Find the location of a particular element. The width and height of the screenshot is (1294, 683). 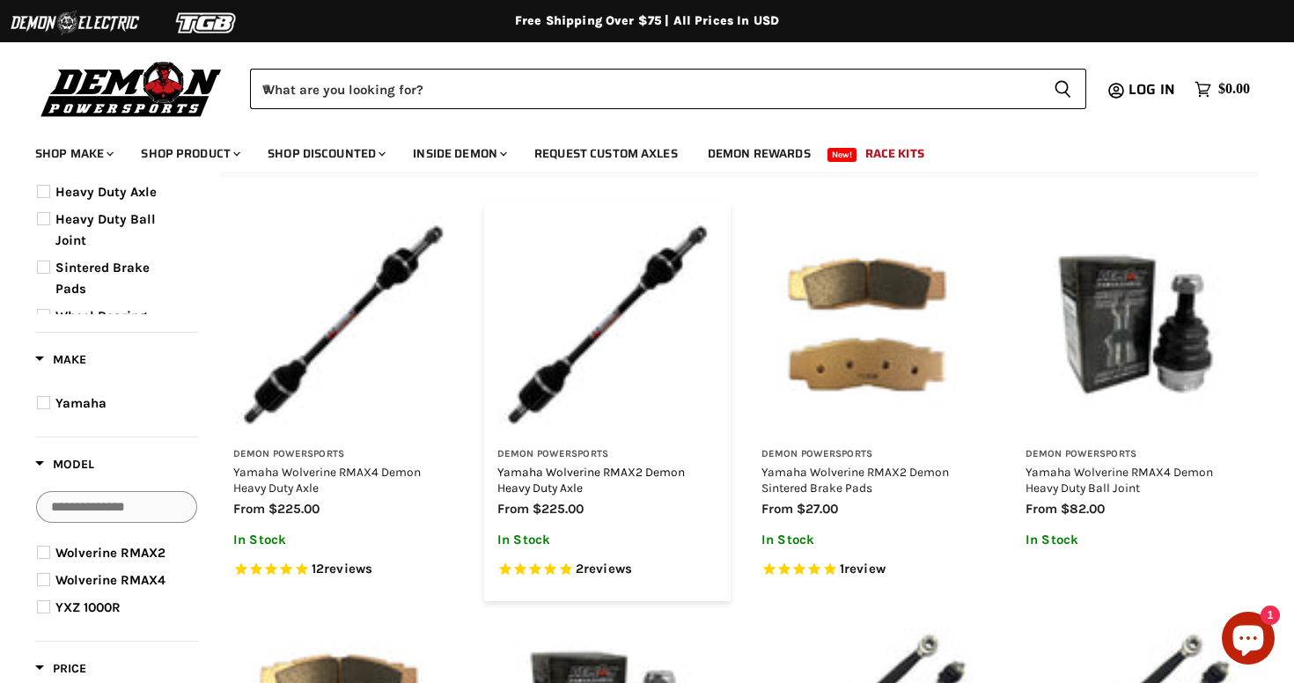

a: Shop Product is located at coordinates (189, 153).